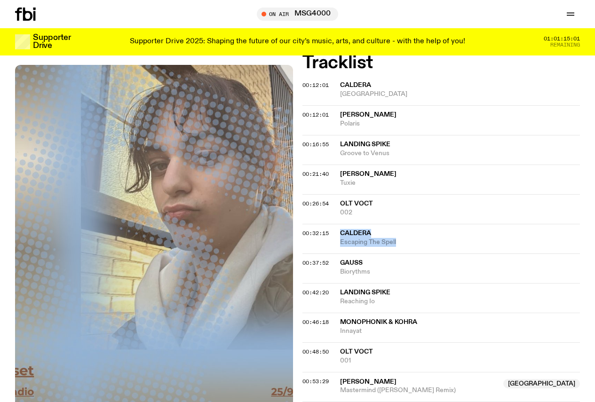 This screenshot has width=595, height=402. What do you see at coordinates (316, 204) in the screenshot?
I see `button: 00:26:54` at bounding box center [316, 204].